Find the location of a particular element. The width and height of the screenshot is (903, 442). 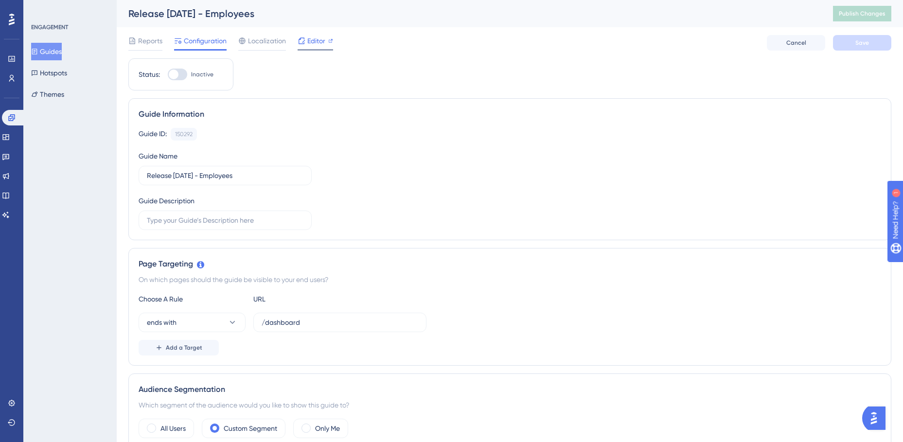

div: Which segment of the audience would you like to show this guide to? is located at coordinates (509, 405).